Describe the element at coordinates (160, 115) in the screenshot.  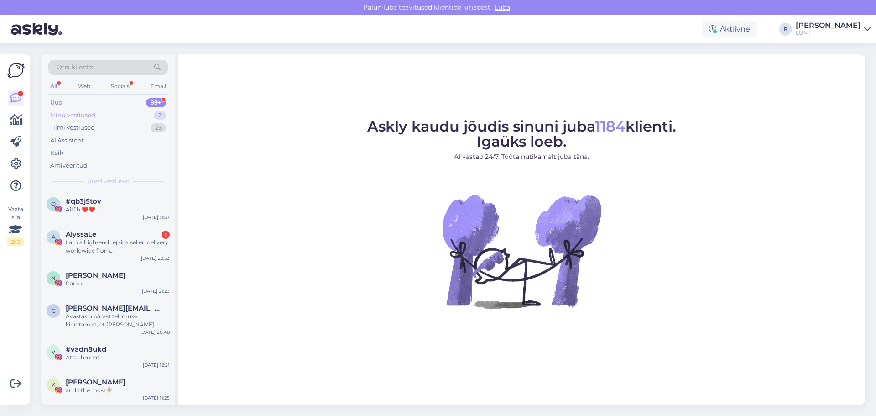
I see `div: 2` at that location.